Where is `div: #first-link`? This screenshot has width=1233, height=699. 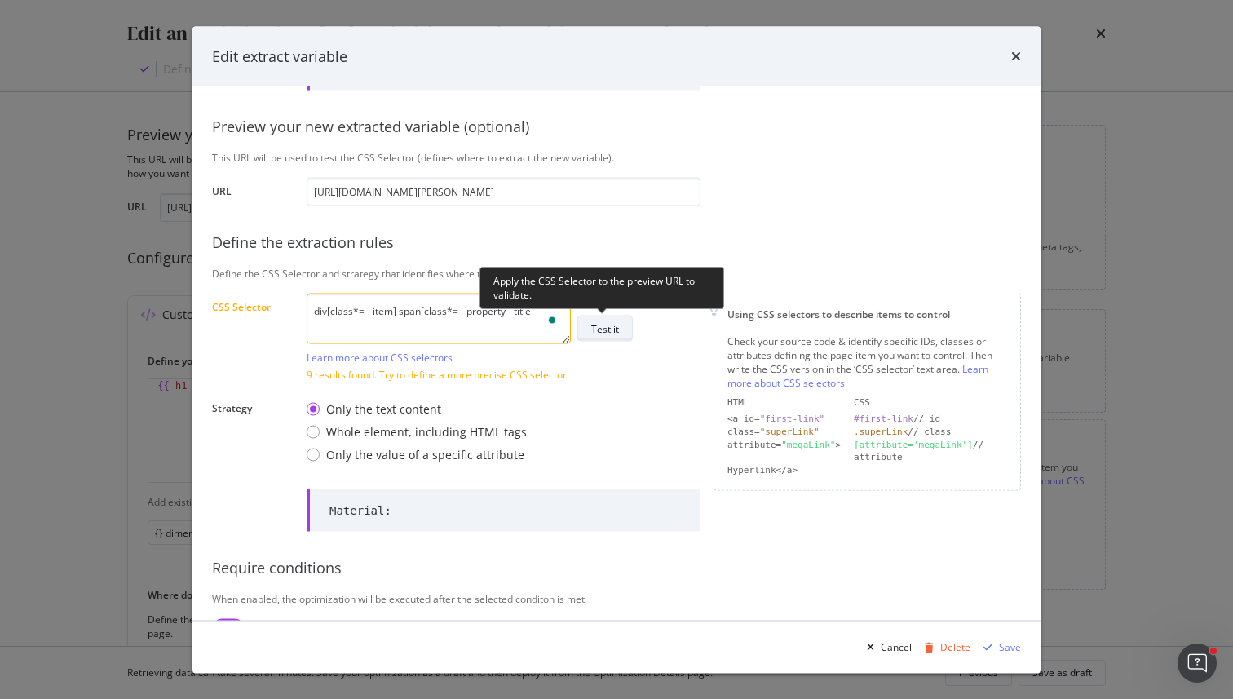
div: #first-link is located at coordinates (883, 418).